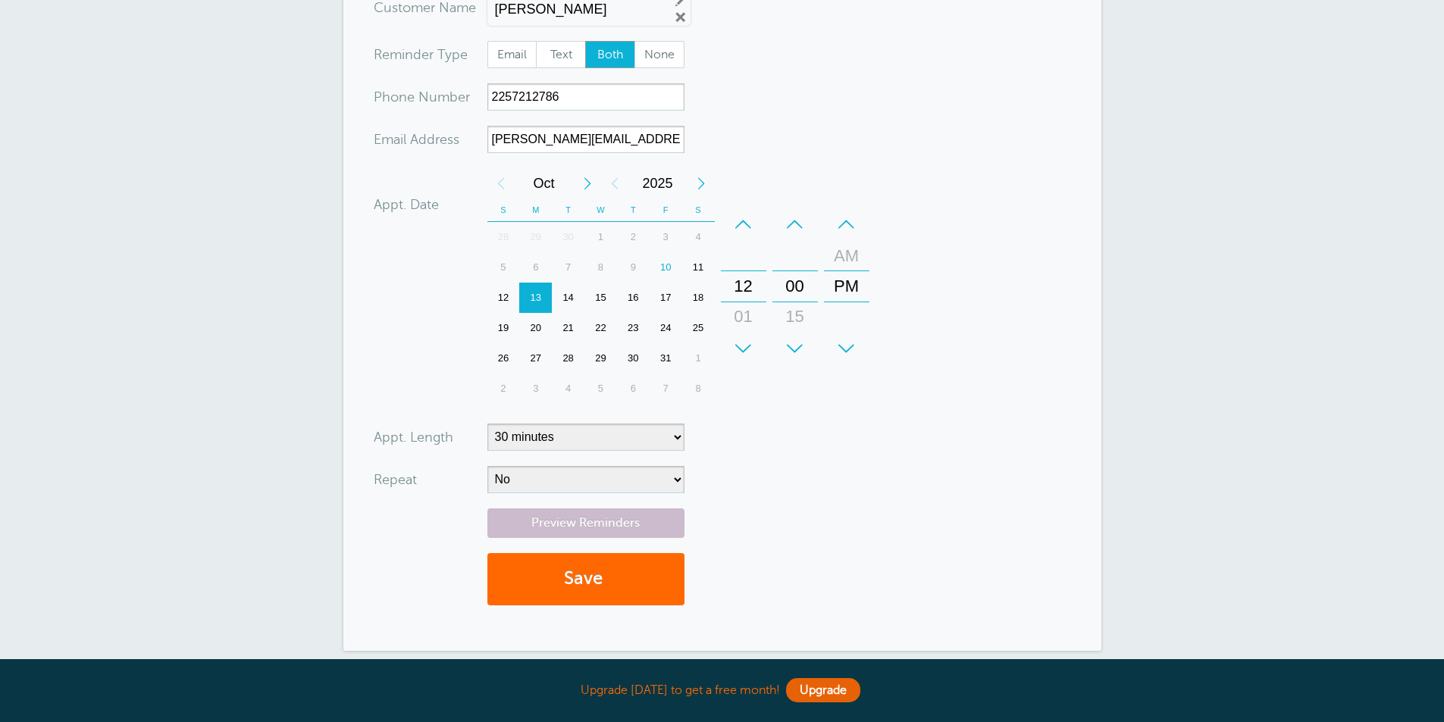  Describe the element at coordinates (600, 298) in the screenshot. I see `div: Wednesday, October 15` at that location.